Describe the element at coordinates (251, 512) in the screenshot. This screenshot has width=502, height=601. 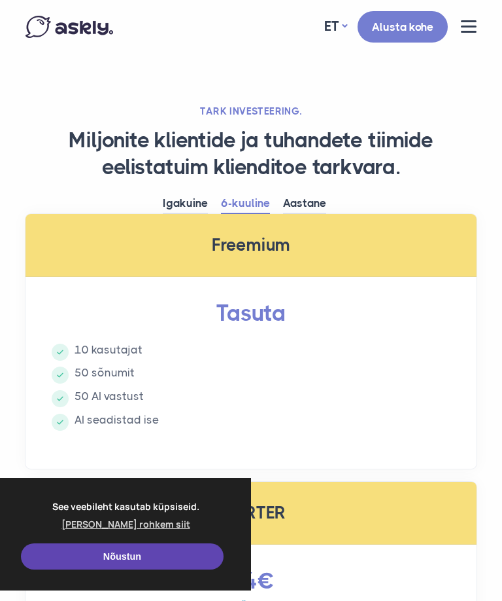
I see `h3: STARTER` at that location.